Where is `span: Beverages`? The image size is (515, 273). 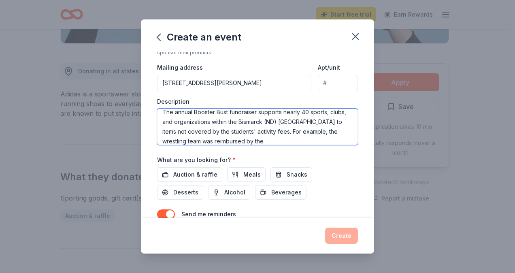 span: Beverages is located at coordinates (286, 192).